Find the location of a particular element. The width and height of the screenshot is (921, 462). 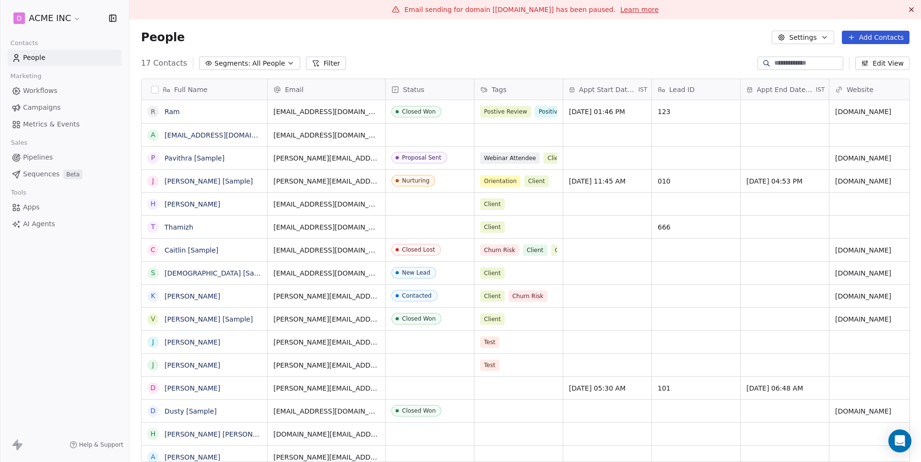

button: Edit View is located at coordinates (882, 63).